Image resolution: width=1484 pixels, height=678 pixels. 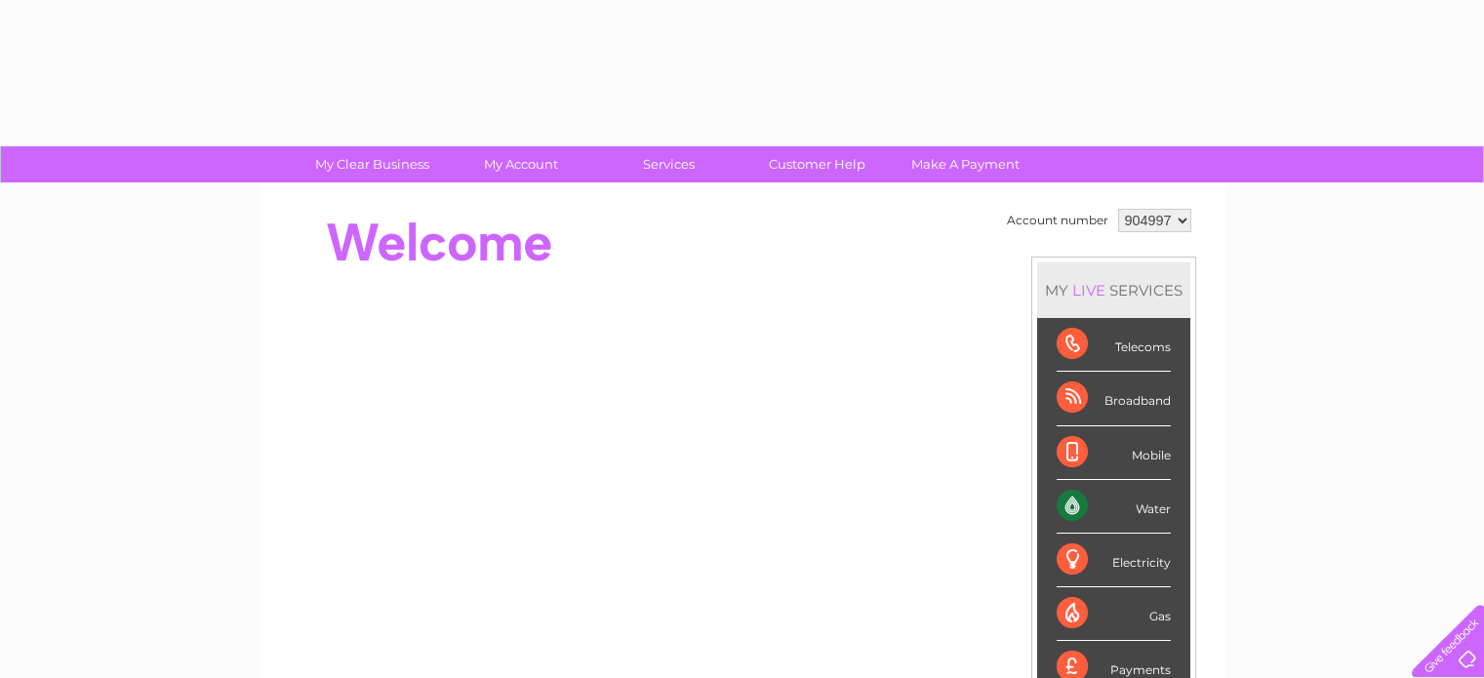 What do you see at coordinates (1113, 344) in the screenshot?
I see `div: Telecoms` at bounding box center [1113, 344].